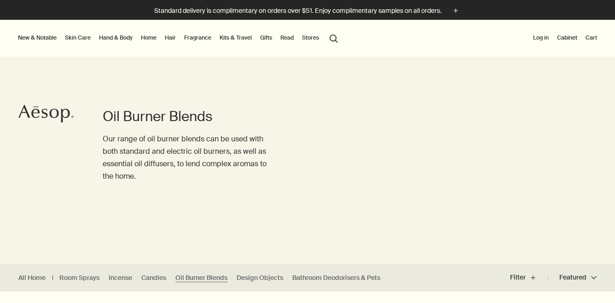 This screenshot has height=303, width=615. Describe the element at coordinates (298, 11) in the screenshot. I see `p: Standard delivery is complimentary on orders over $51. Enjoy complimentary samples on all orders.` at that location.